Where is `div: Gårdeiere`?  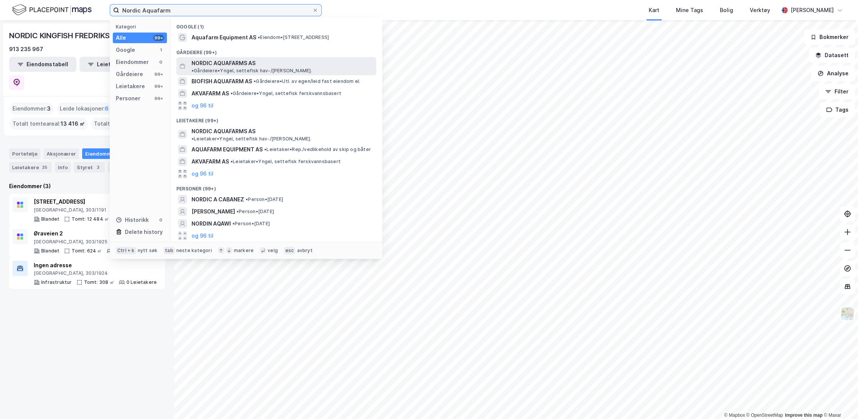 div: Gårdeiere is located at coordinates (129, 74).